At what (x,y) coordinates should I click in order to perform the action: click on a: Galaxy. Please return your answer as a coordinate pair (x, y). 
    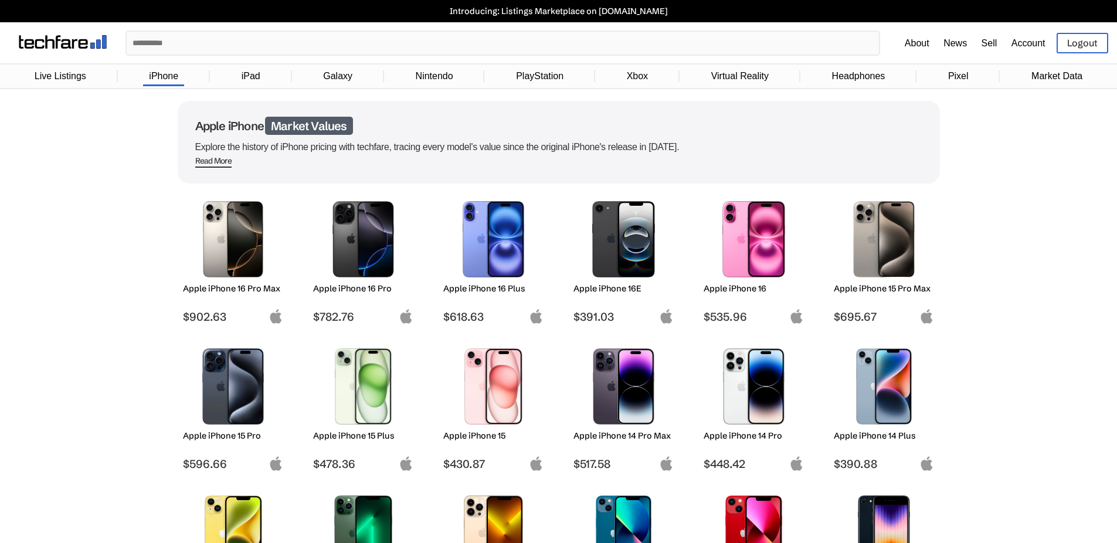
    Looking at the image, I should click on (338, 76).